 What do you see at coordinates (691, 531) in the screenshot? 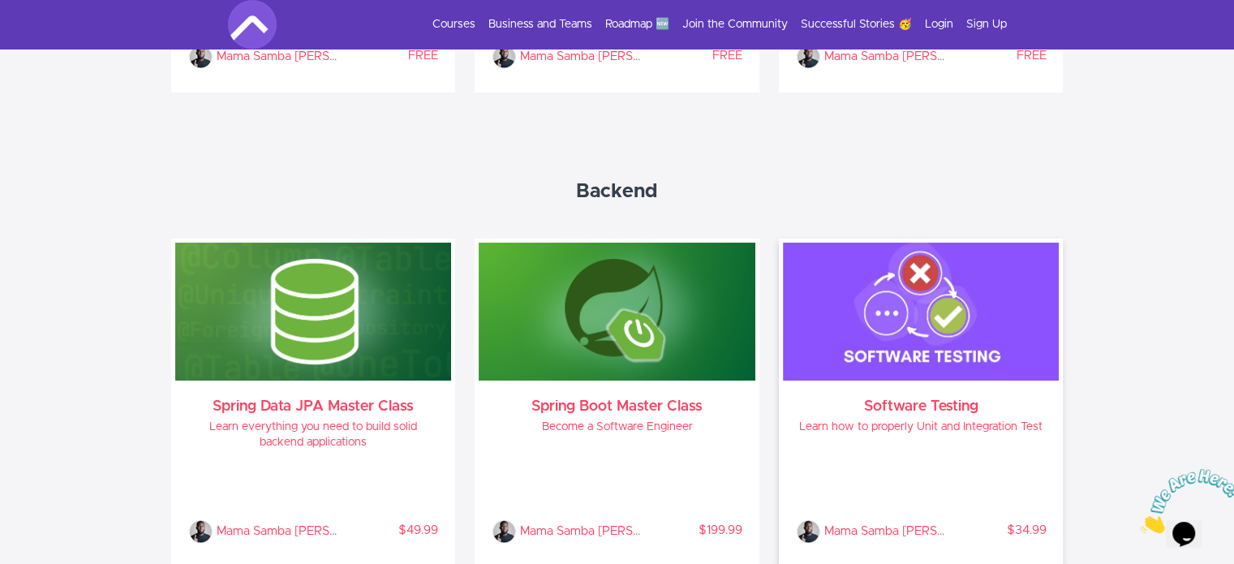
I see `p: $199.99` at bounding box center [691, 531].